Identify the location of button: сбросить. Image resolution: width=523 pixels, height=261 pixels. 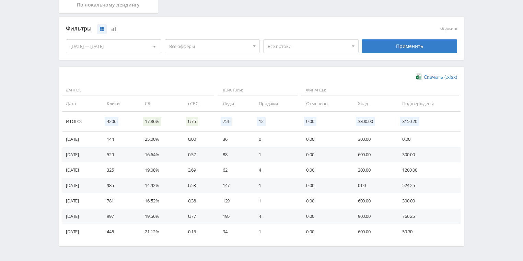
(448, 28).